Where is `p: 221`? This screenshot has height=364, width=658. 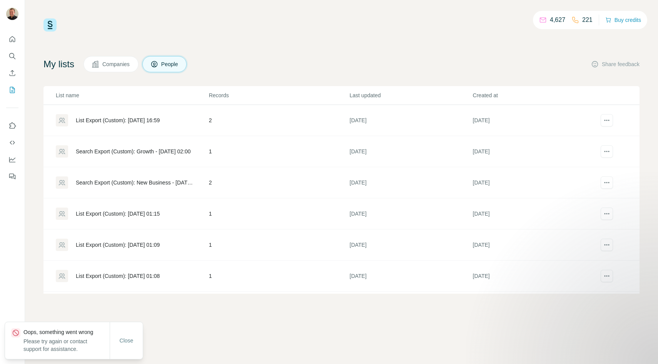
p: 221 is located at coordinates (587, 20).